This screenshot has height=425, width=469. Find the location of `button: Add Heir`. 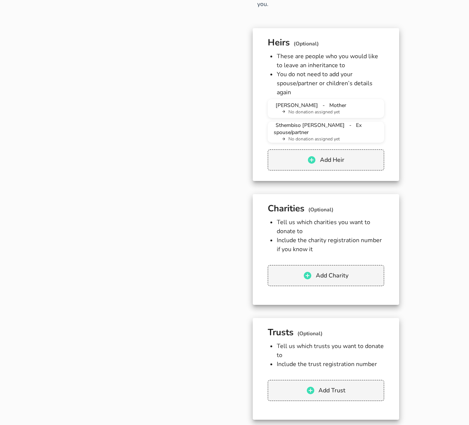

button: Add Heir is located at coordinates (326, 160).